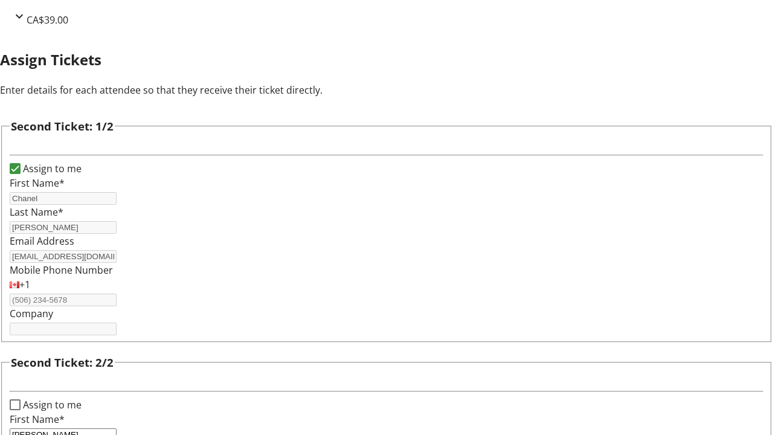 The height and width of the screenshot is (435, 773). What do you see at coordinates (36, 212) in the screenshot?
I see `label: Last Name*` at bounding box center [36, 212].